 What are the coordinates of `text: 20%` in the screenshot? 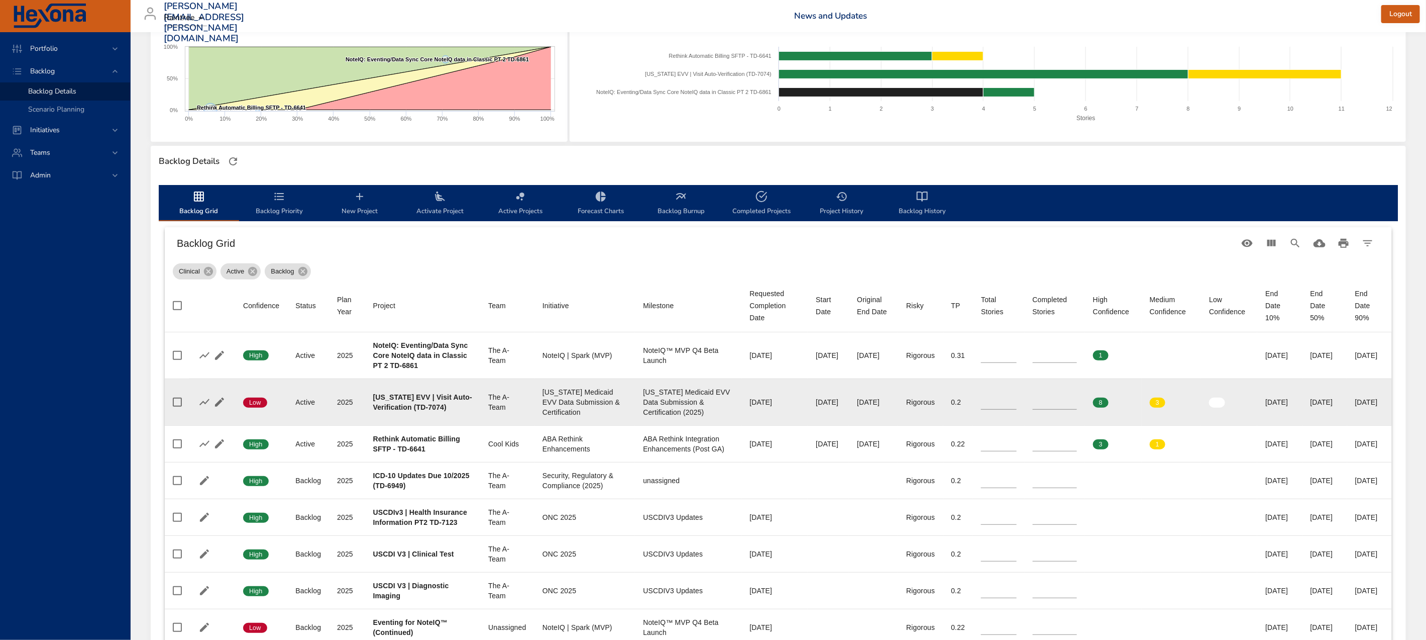 It's located at (261, 119).